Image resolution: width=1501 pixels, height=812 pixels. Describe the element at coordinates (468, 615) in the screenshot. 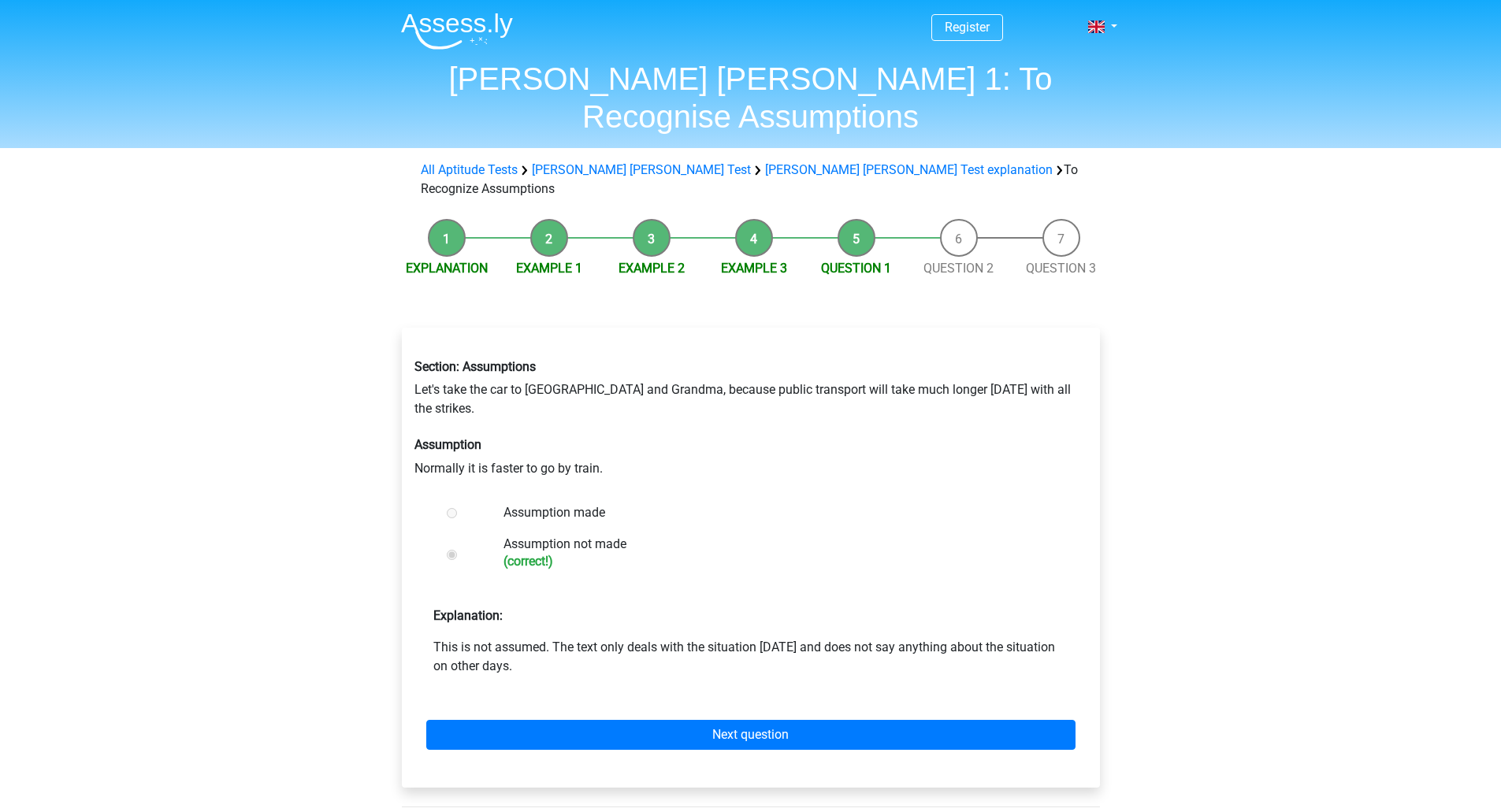

I see `strong: Explanation:` at that location.